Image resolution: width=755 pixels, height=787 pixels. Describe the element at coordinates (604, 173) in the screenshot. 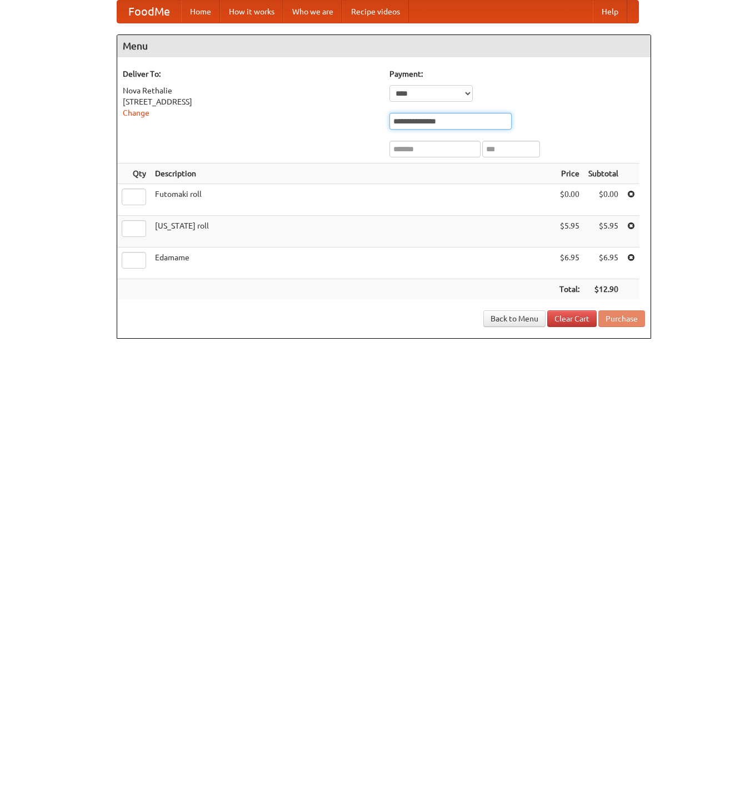

I see `th: Subtotal` at that location.